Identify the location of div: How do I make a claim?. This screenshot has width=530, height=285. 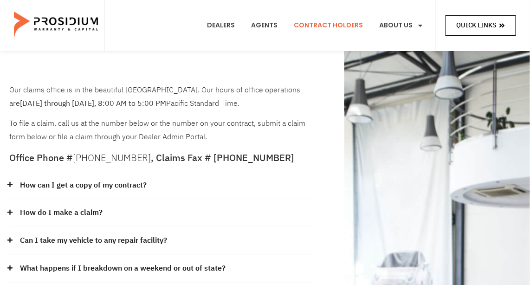
(161, 213).